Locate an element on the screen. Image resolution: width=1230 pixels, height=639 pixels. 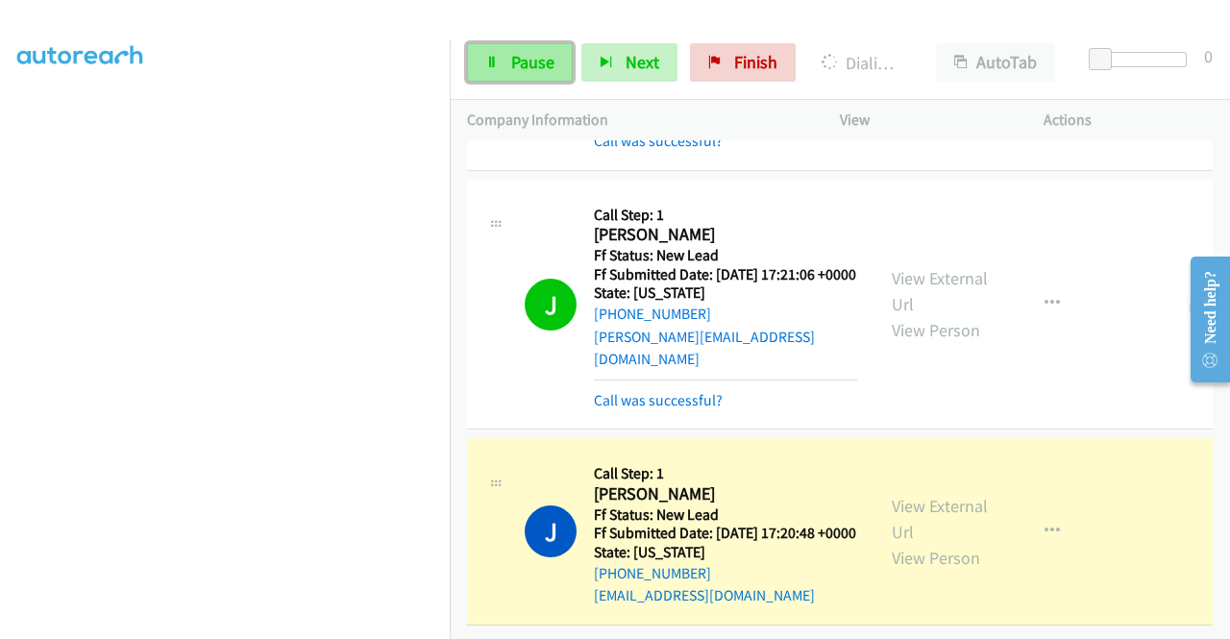
a: Pause is located at coordinates (520, 62).